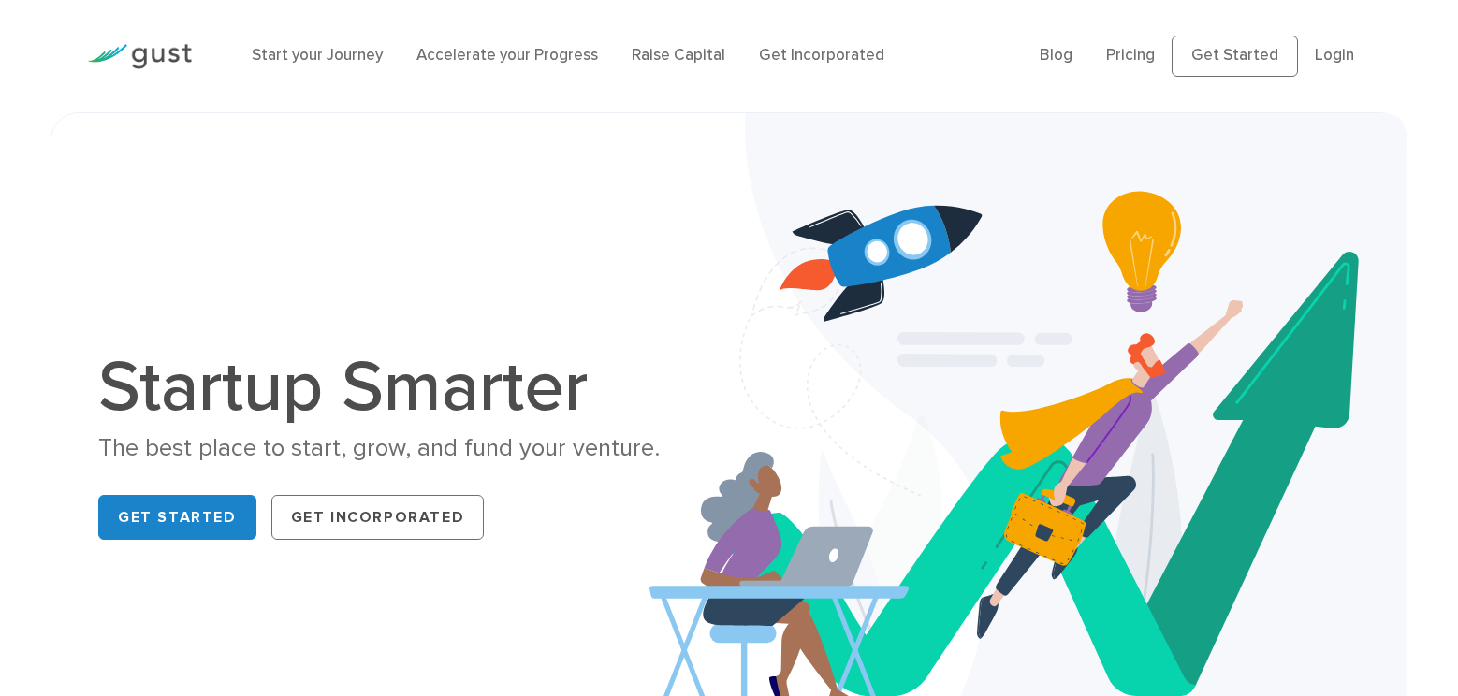  Describe the element at coordinates (406, 448) in the screenshot. I see `div: The best place to start, grow, and fund your venture.` at that location.